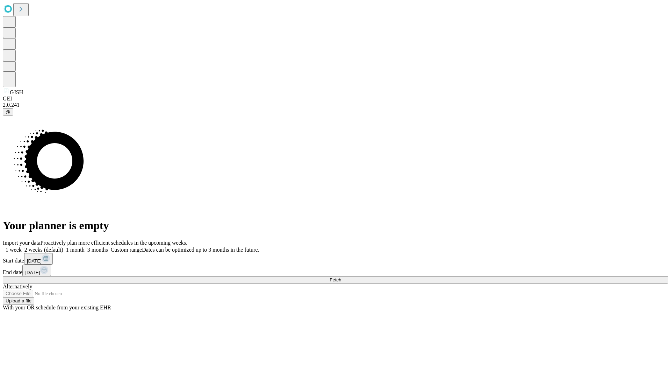 Image resolution: width=671 pixels, height=378 pixels. What do you see at coordinates (336, 258) in the screenshot?
I see `div: Start date` at bounding box center [336, 258].